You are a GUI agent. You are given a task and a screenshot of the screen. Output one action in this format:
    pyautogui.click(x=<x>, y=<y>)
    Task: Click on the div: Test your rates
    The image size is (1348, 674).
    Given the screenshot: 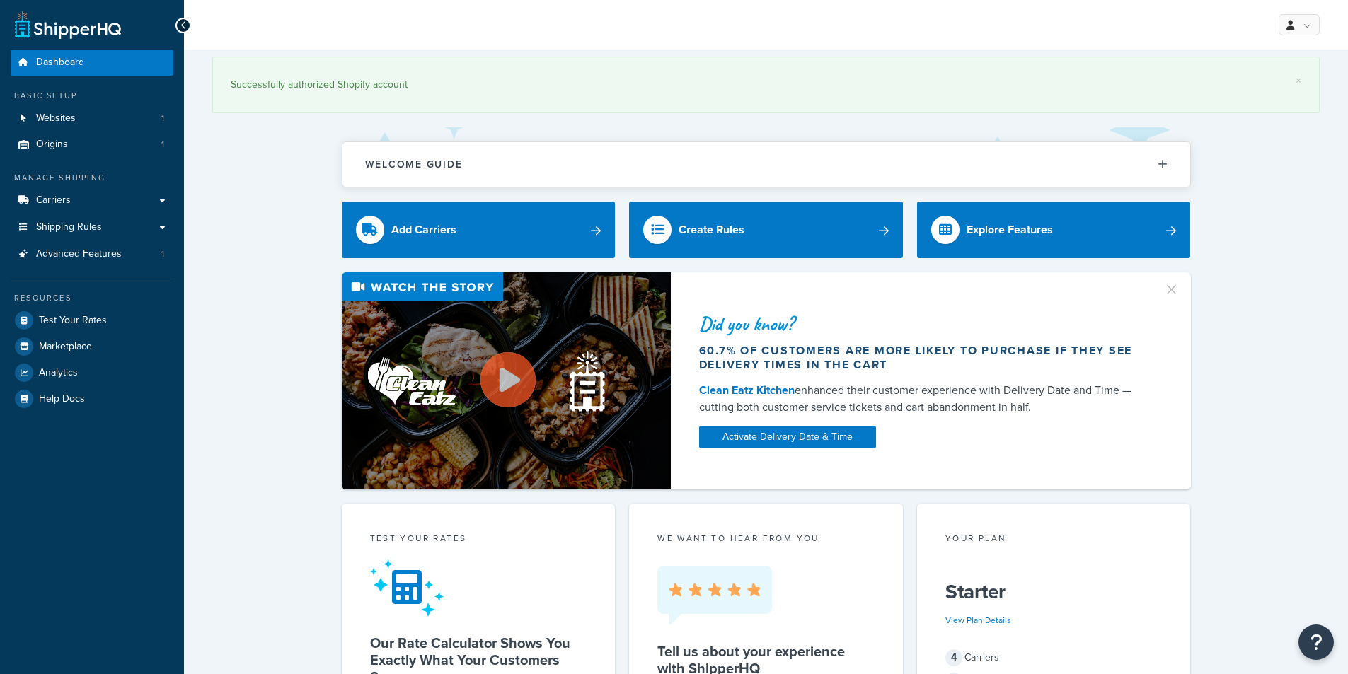 What is the action you would take?
    pyautogui.click(x=478, y=540)
    